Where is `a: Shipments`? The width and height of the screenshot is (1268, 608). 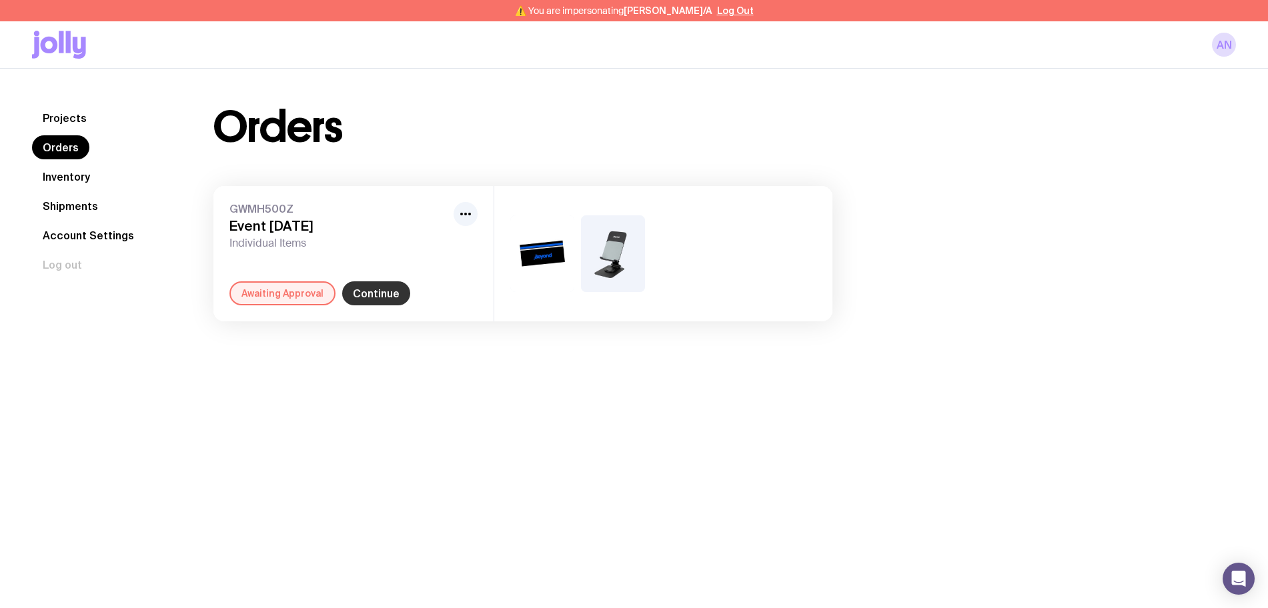
a: Shipments is located at coordinates (70, 206).